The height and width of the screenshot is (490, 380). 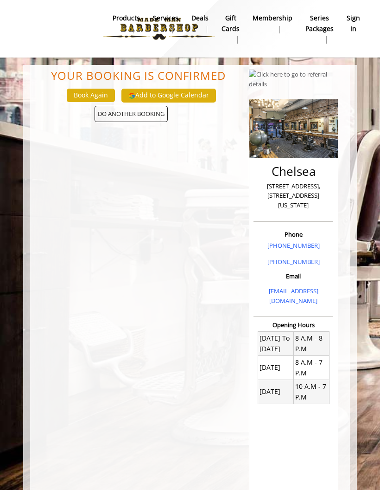 I want to click on button: Book Again, so click(x=91, y=95).